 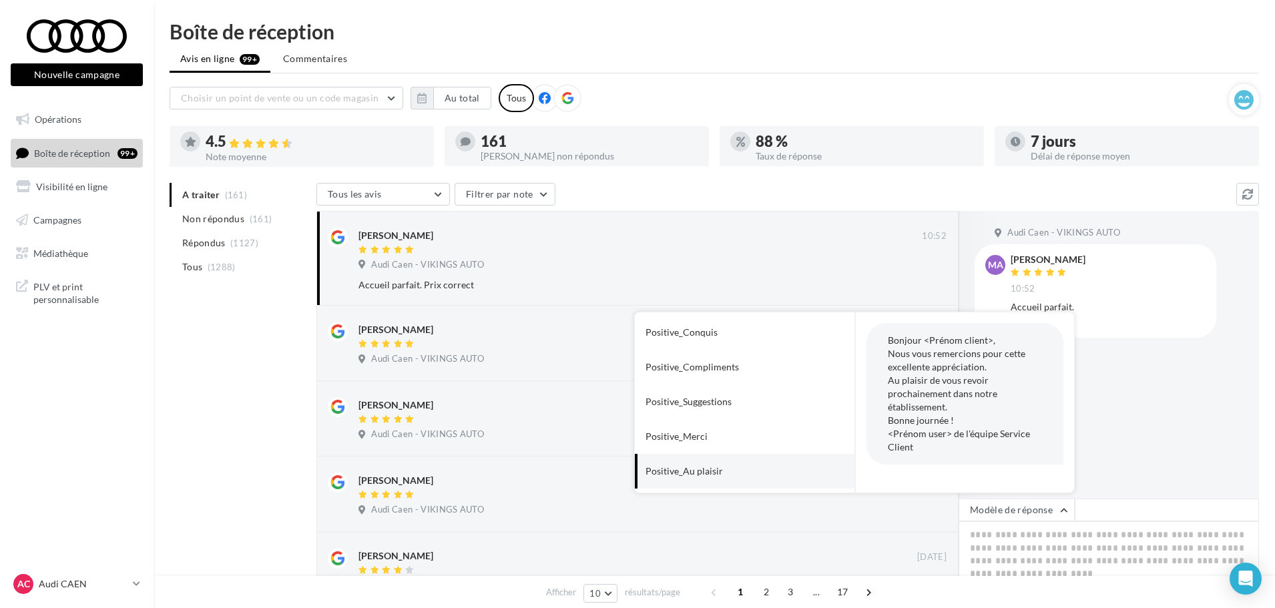 What do you see at coordinates (213, 219) in the screenshot?
I see `span: Non répondus` at bounding box center [213, 219].